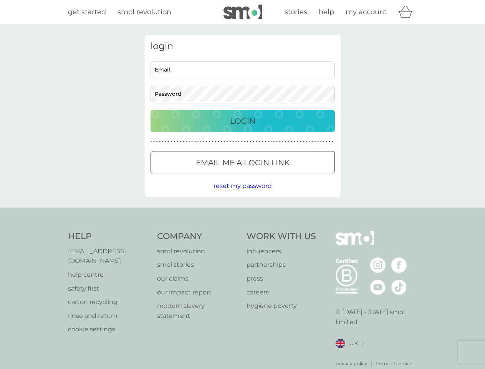  What do you see at coordinates (109, 302) in the screenshot?
I see `p: carton recycling` at bounding box center [109, 302].